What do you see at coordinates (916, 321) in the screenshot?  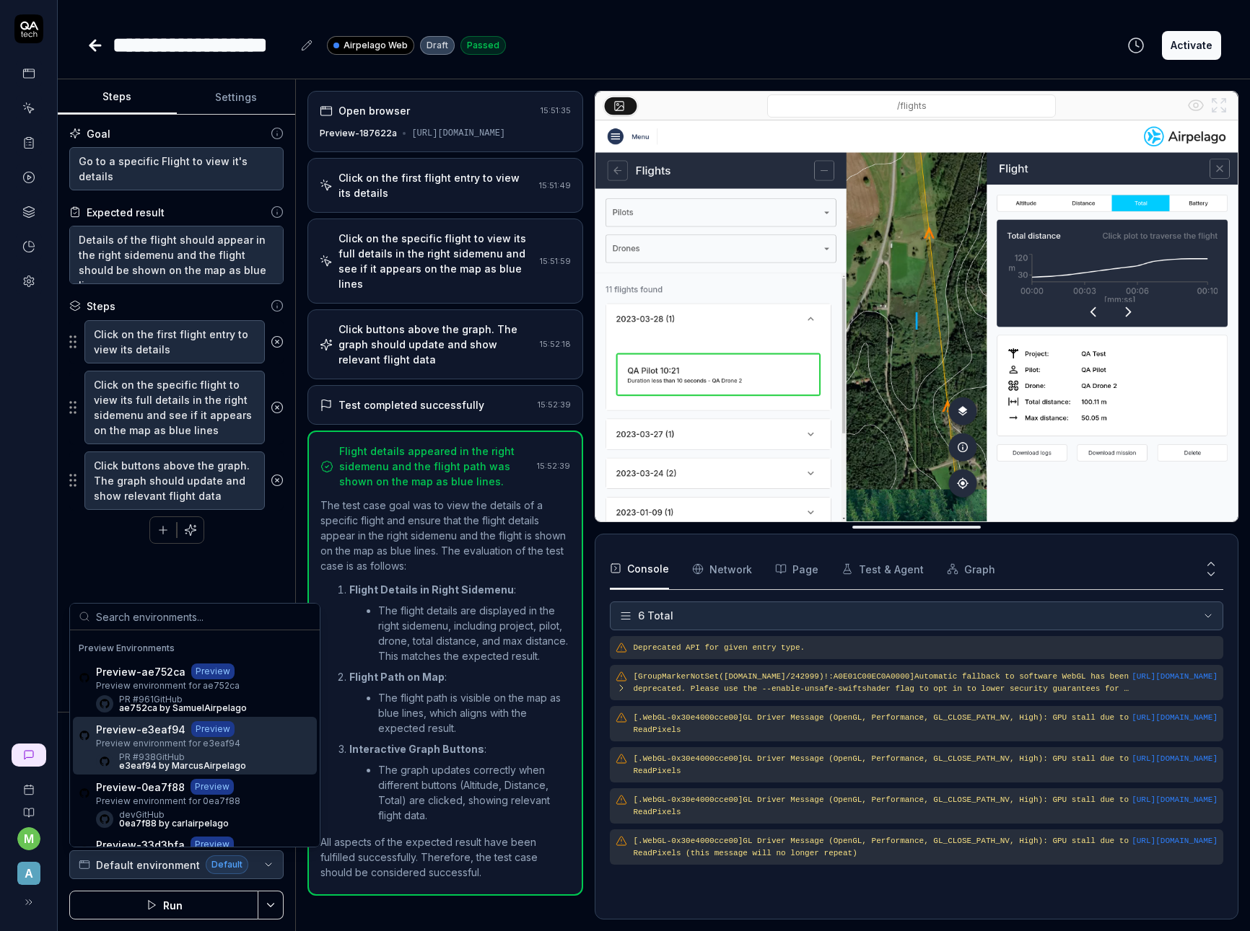 I see `img: Screenshot` at bounding box center [916, 321].